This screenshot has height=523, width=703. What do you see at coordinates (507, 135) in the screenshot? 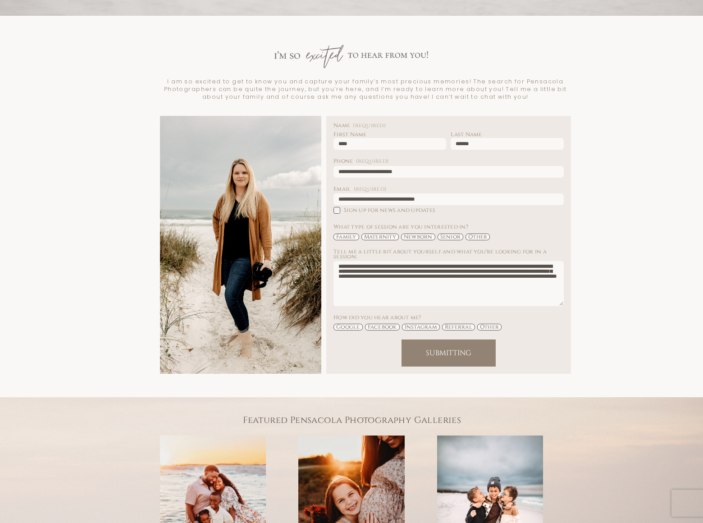
I see `div: Last Name` at bounding box center [507, 135].